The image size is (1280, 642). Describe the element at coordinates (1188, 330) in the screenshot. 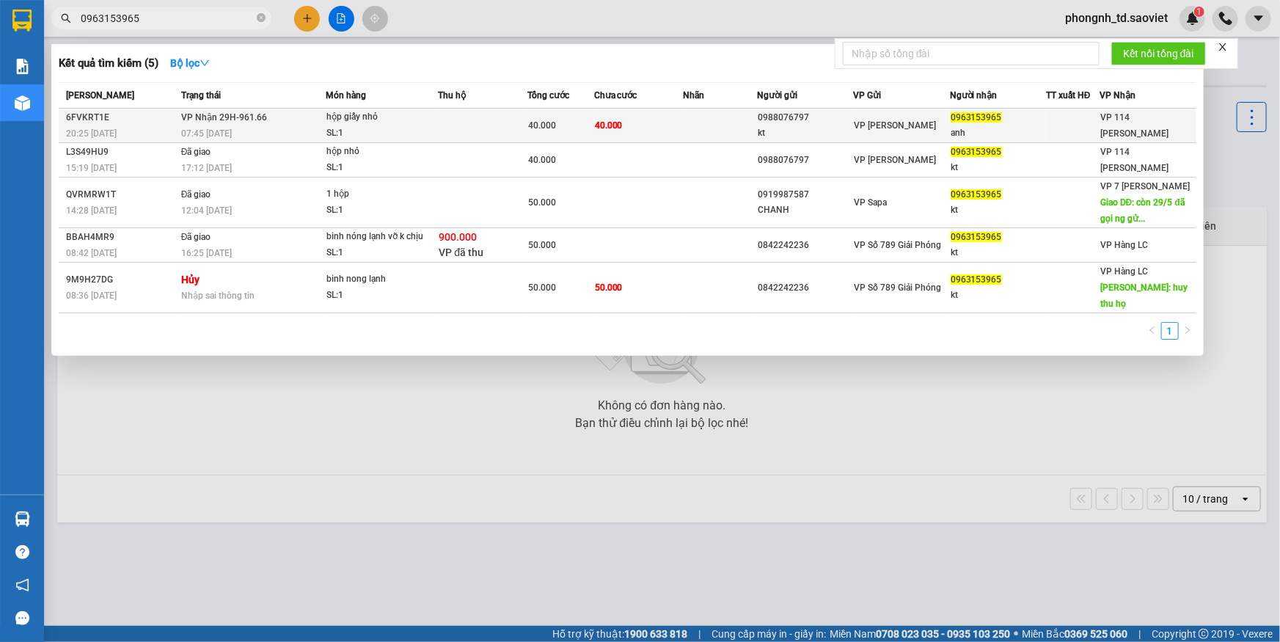

I see `span: right` at that location.